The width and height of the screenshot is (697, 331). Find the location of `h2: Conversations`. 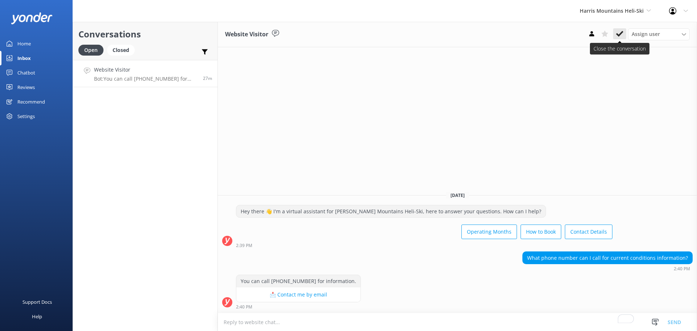

h2: Conversations is located at coordinates (145, 34).